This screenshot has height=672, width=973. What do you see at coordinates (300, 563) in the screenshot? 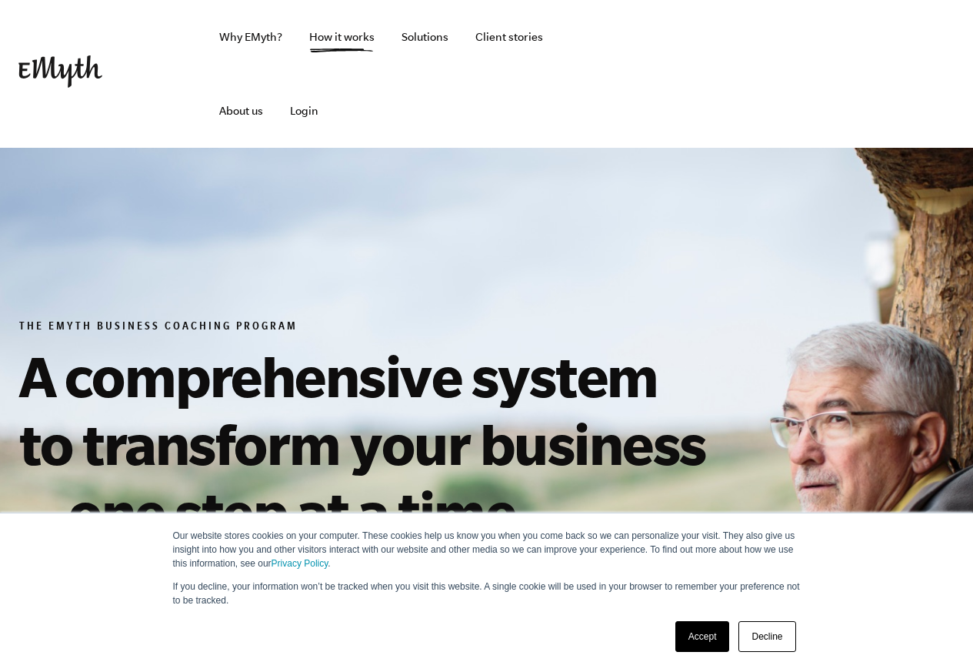
I see `a: Privacy Policy` at bounding box center [300, 563].